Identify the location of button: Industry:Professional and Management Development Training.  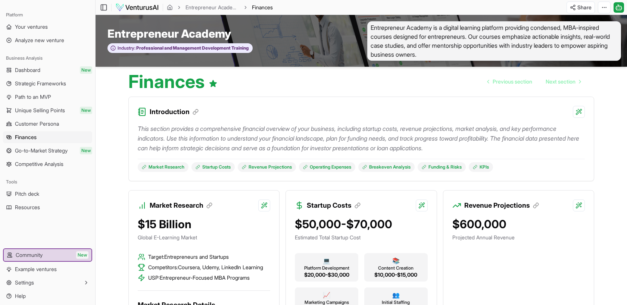
(180, 48).